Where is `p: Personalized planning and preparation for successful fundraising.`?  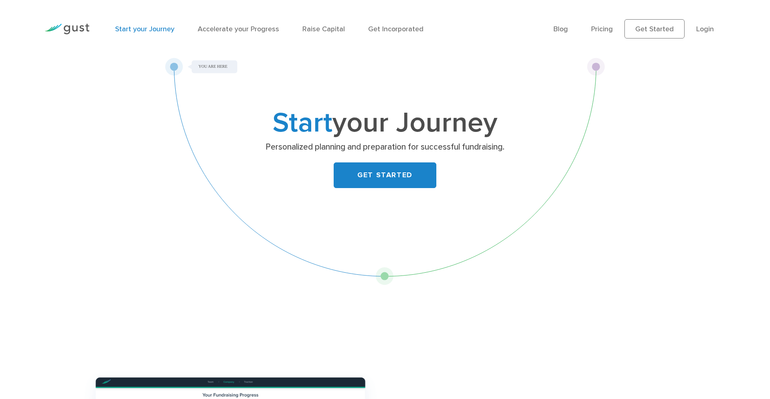 p: Personalized planning and preparation for successful fundraising. is located at coordinates (385, 147).